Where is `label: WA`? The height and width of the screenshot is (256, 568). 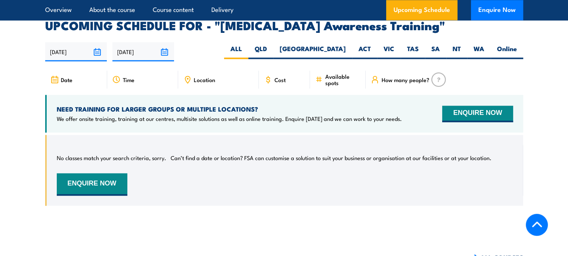
label: WA is located at coordinates (479, 52).